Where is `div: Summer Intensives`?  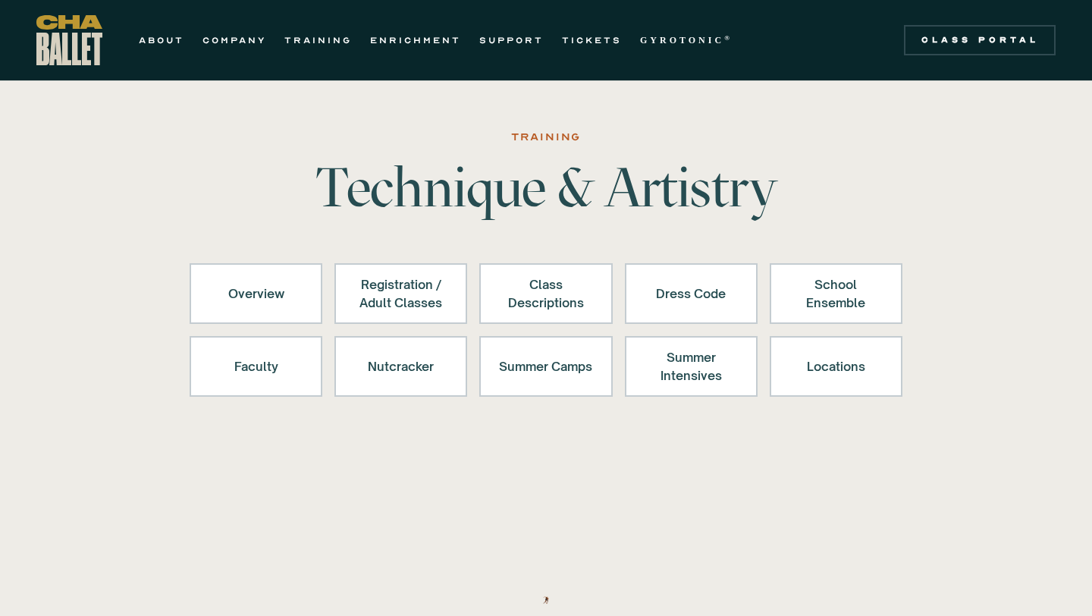 div: Summer Intensives is located at coordinates (691, 366).